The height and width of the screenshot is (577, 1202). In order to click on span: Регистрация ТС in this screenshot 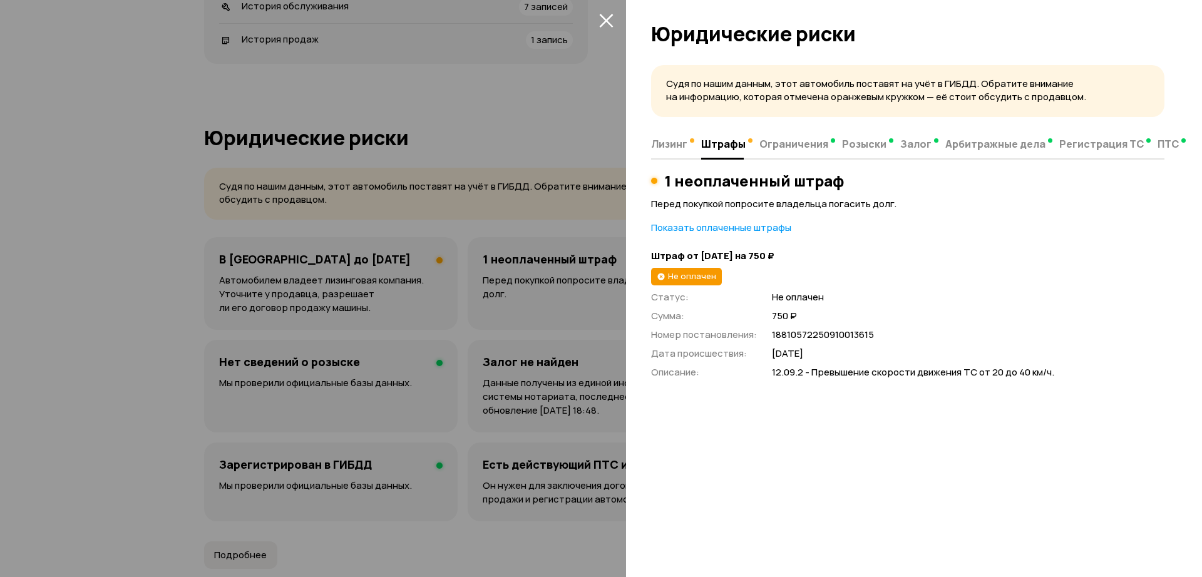, I will do `click(1101, 144)`.